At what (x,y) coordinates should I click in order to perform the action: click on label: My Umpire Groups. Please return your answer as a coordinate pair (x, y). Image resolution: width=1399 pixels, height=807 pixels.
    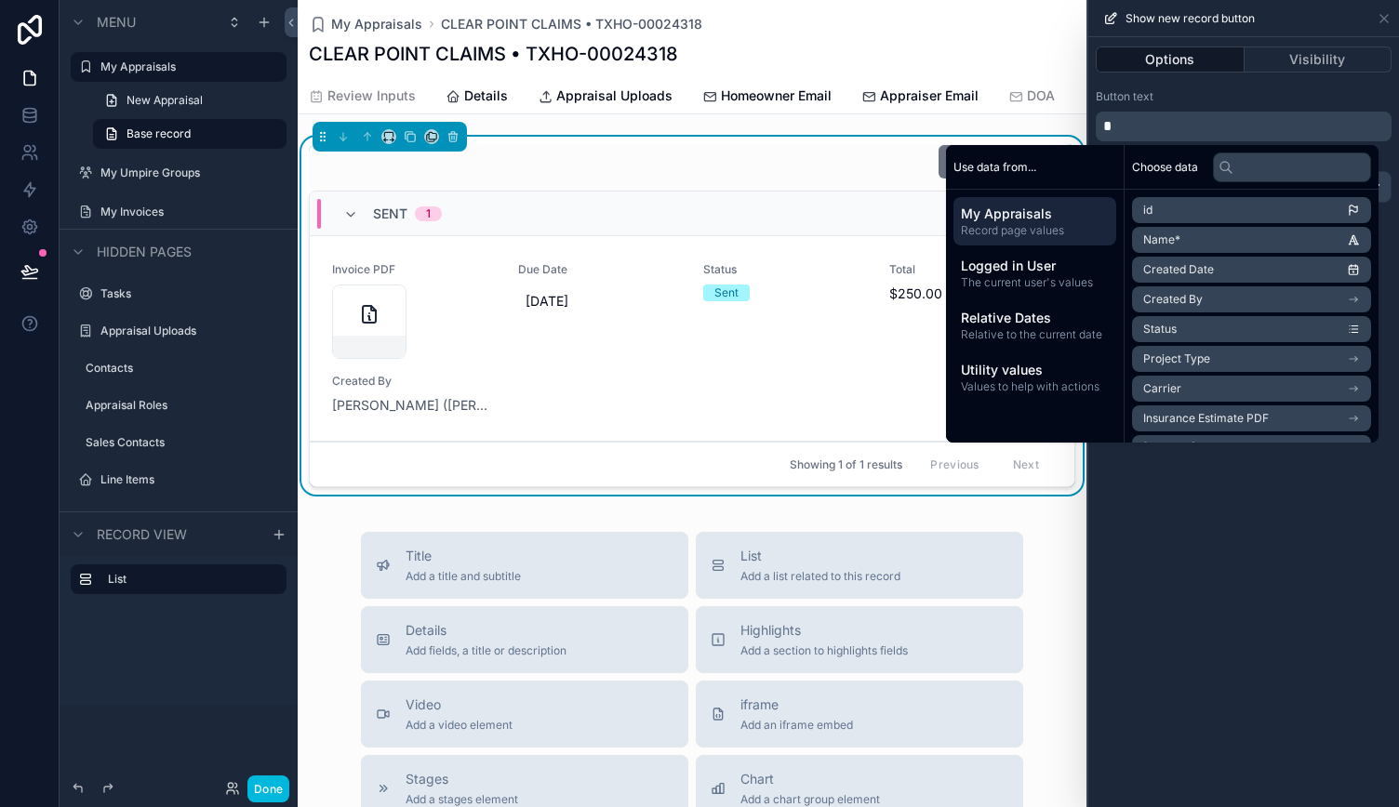
    Looking at the image, I should click on (188, 173).